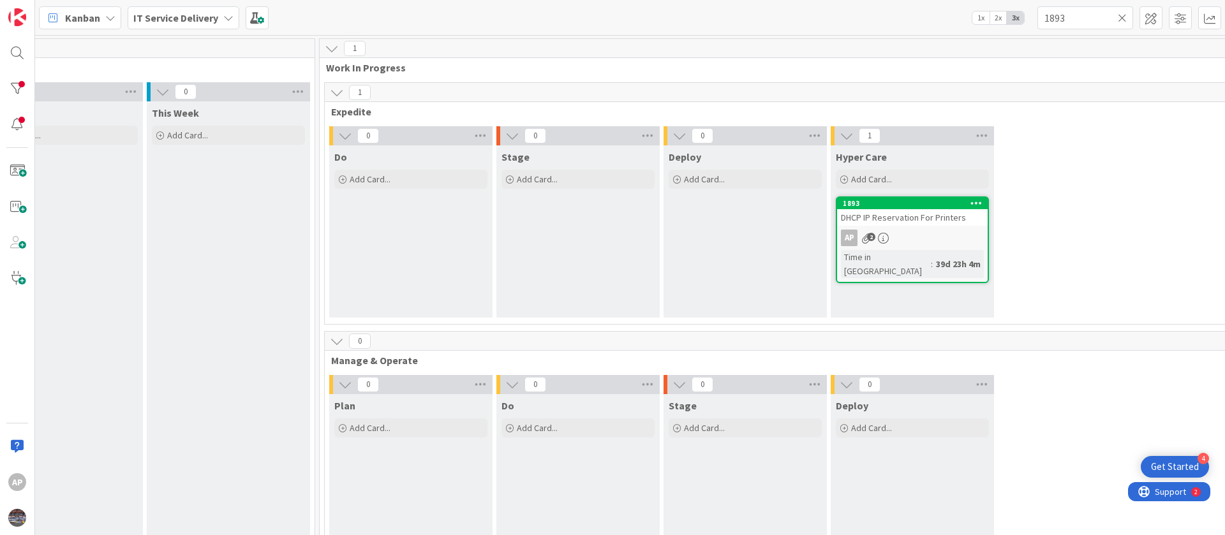  Describe the element at coordinates (903, 218) in the screenshot. I see `span: DHCP IP Reservation For Printers` at that location.